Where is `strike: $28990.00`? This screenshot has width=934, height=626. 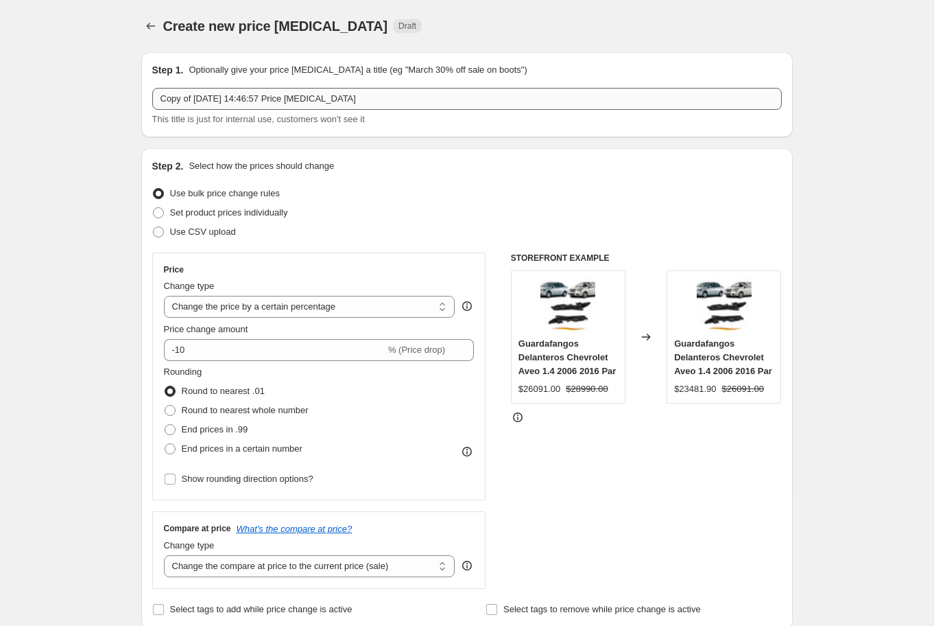
strike: $28990.00 is located at coordinates (587, 389).